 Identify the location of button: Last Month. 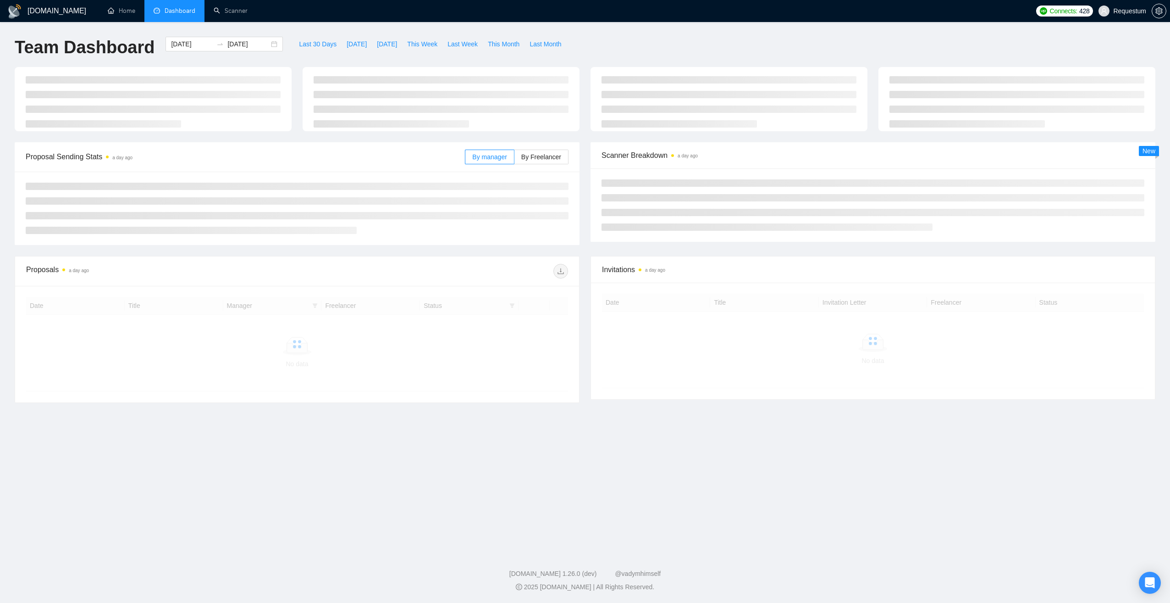
(545, 44).